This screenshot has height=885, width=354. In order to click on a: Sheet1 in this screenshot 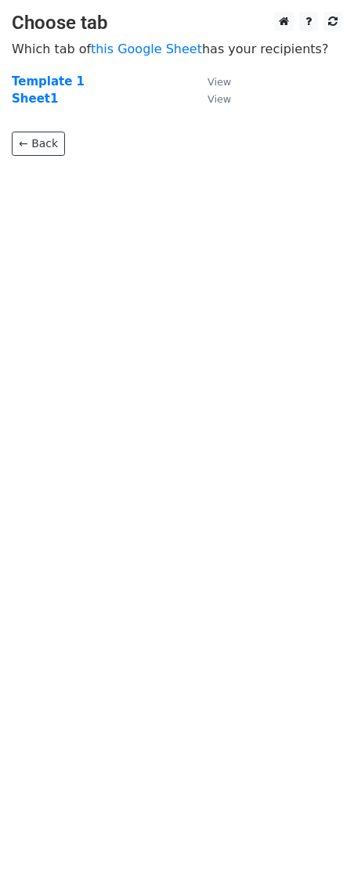, I will do `click(34, 99)`.